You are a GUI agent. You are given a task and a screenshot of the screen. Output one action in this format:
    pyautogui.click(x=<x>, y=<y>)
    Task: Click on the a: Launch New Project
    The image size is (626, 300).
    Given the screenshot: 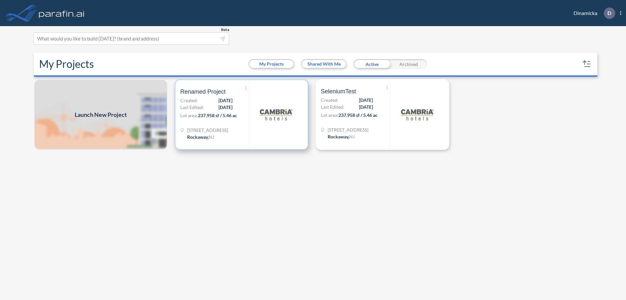 What is the action you would take?
    pyautogui.click(x=101, y=114)
    